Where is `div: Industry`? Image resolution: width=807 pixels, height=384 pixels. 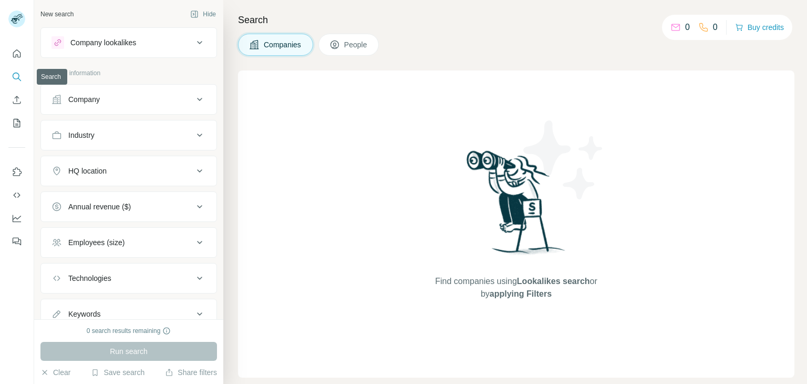 div: Industry is located at coordinates (81, 135).